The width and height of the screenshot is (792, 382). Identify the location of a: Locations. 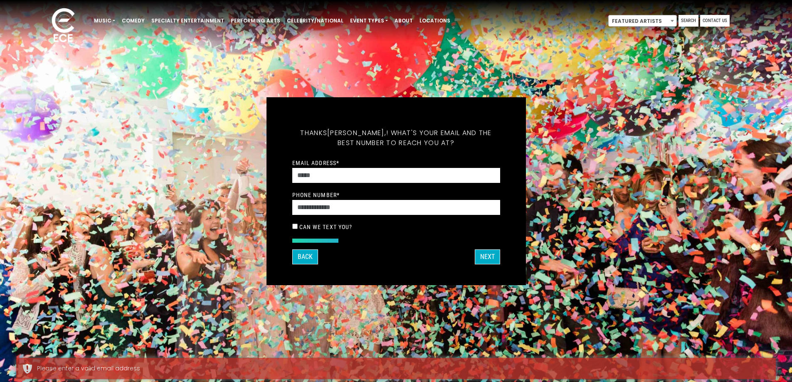
(435, 21).